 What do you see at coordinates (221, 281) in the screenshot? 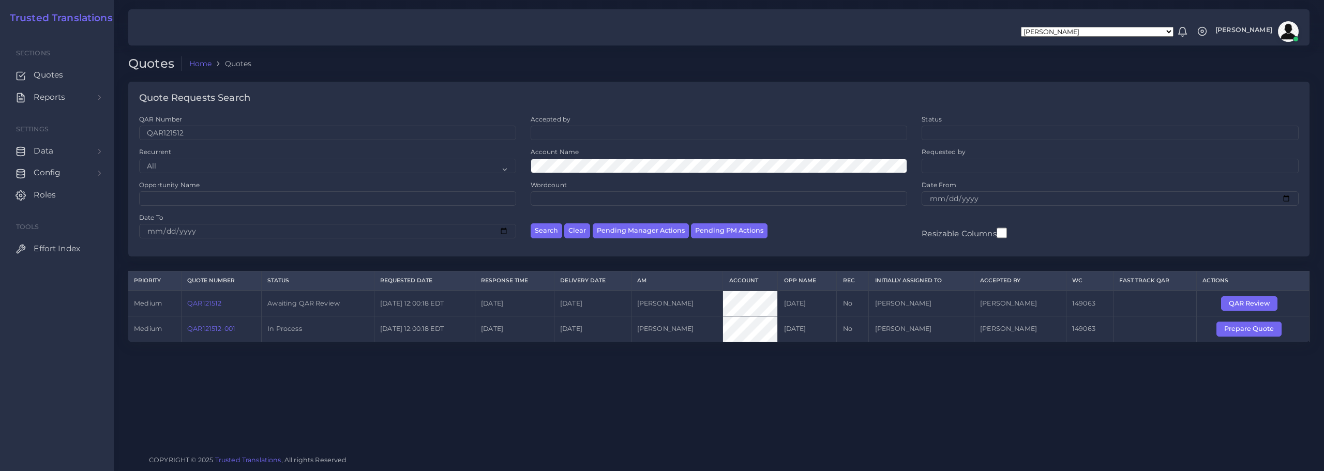
I see `th: Quote Number` at bounding box center [221, 281].